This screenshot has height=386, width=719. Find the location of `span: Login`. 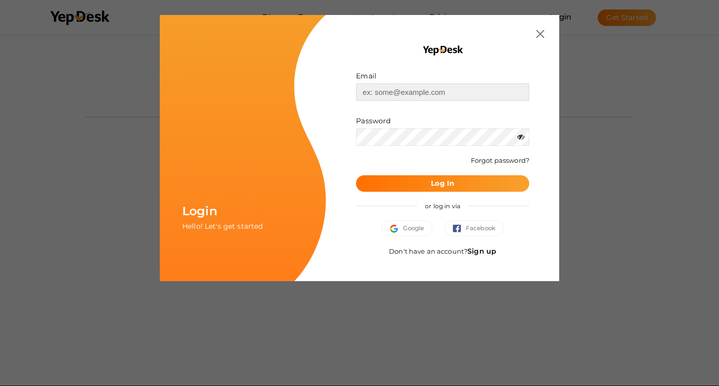

span: Login is located at coordinates (200, 211).